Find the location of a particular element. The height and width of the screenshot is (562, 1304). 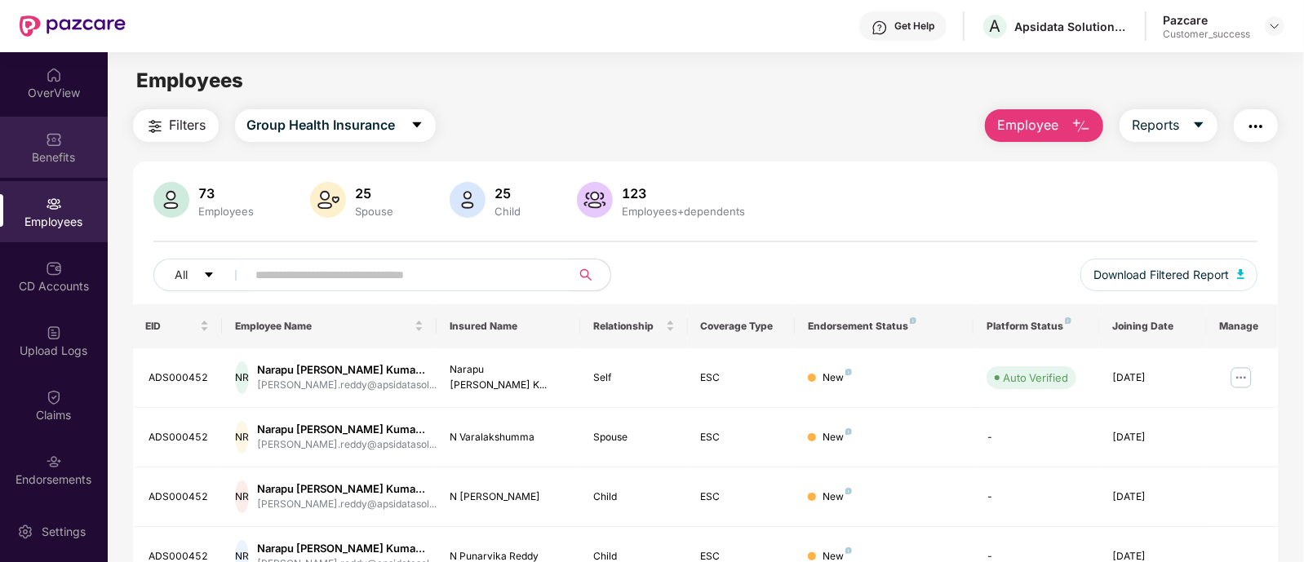

button: search is located at coordinates (591, 275).